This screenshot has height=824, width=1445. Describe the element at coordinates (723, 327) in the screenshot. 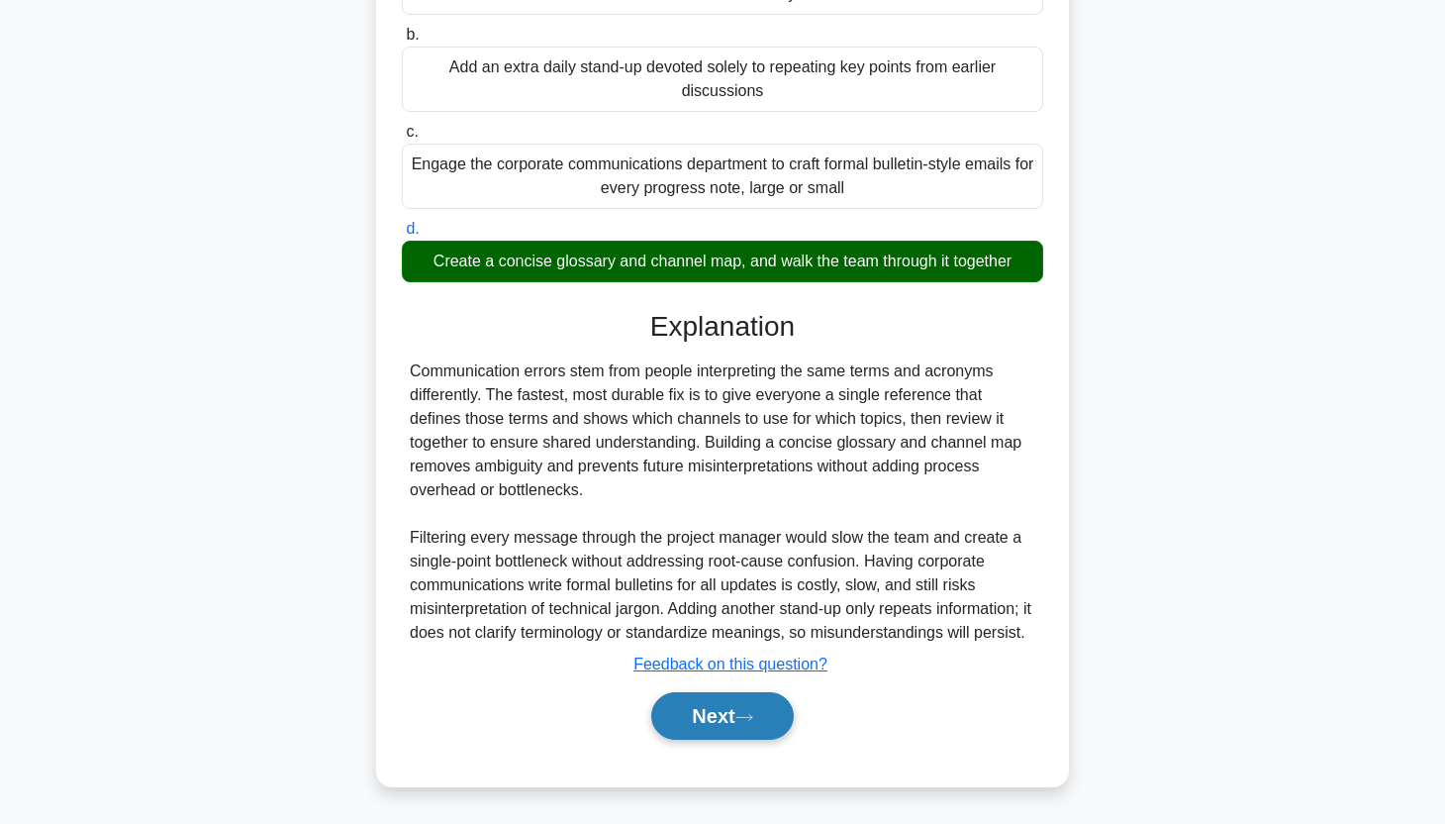

I see `h3: Explanation` at that location.